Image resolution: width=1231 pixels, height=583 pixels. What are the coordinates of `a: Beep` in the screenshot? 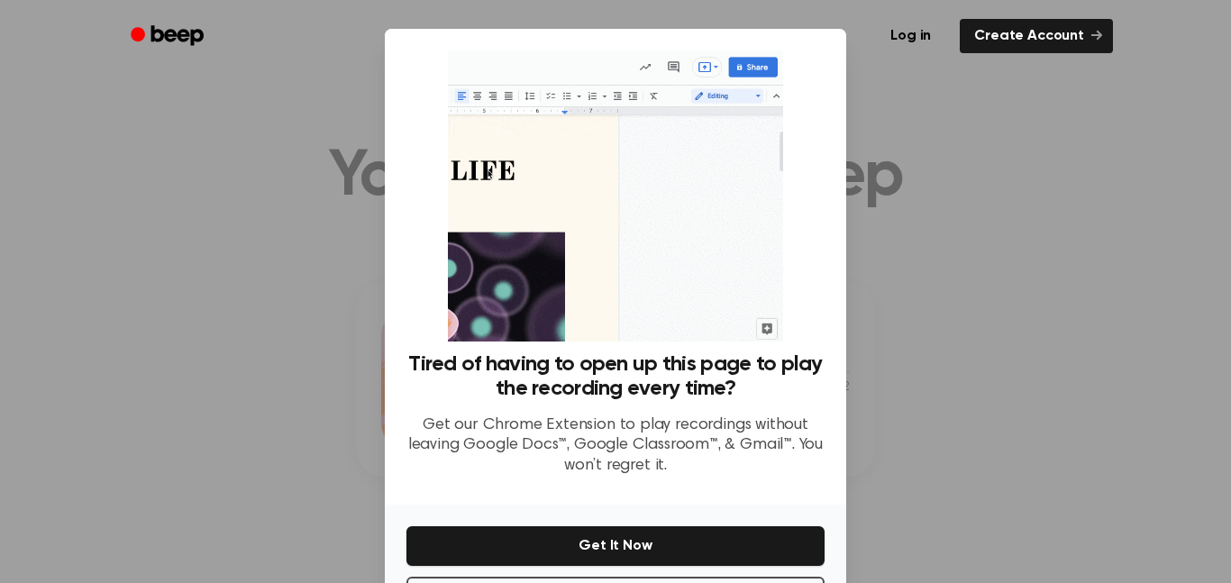 It's located at (168, 36).